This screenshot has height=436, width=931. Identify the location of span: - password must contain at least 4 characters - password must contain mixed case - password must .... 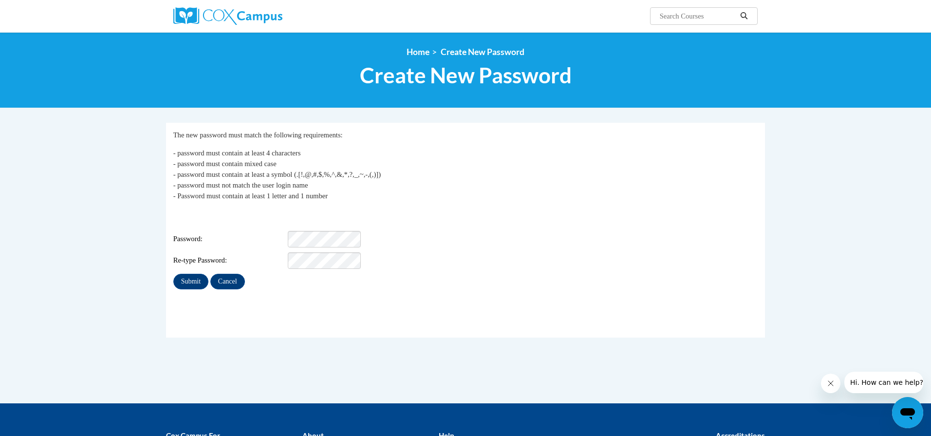
(277, 174).